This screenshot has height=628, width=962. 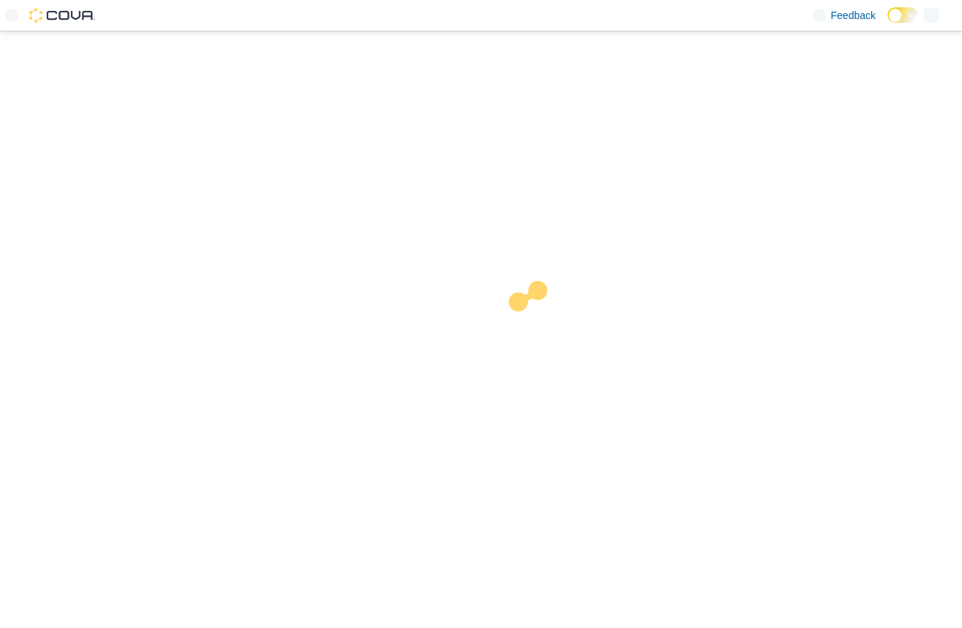 What do you see at coordinates (62, 15) in the screenshot?
I see `img: Cova` at bounding box center [62, 15].